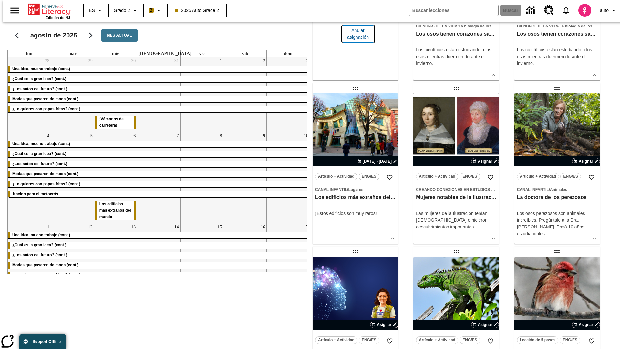  Describe the element at coordinates (46, 341) in the screenshot. I see `span: Support Offline` at that location.